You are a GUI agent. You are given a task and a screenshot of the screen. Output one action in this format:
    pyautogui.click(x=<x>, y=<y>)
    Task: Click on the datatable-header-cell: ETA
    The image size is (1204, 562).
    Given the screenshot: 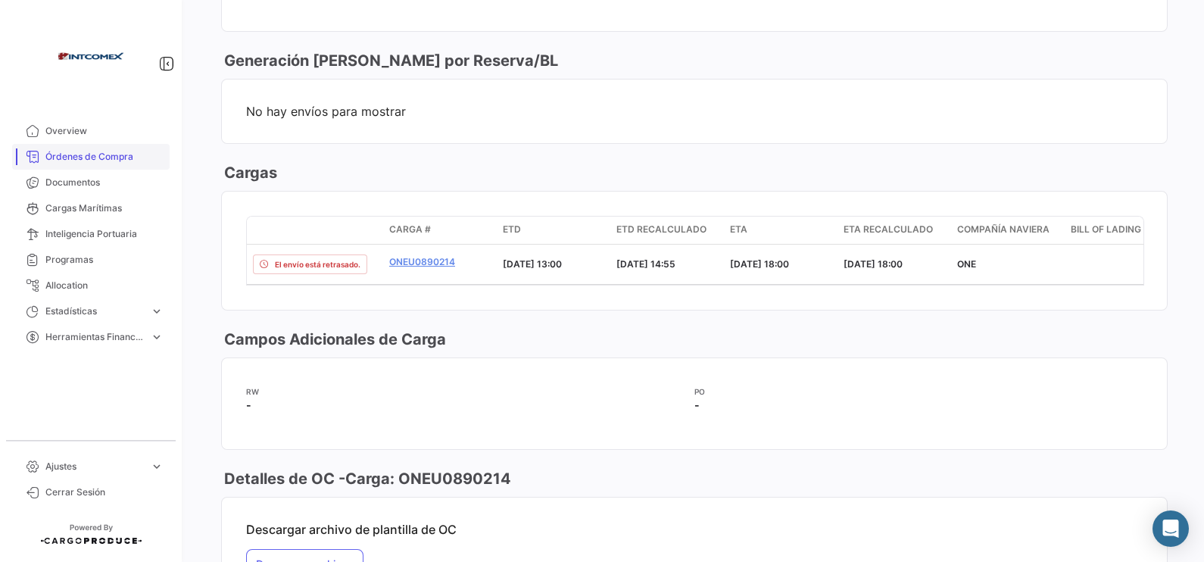 What is the action you would take?
    pyautogui.click(x=781, y=230)
    